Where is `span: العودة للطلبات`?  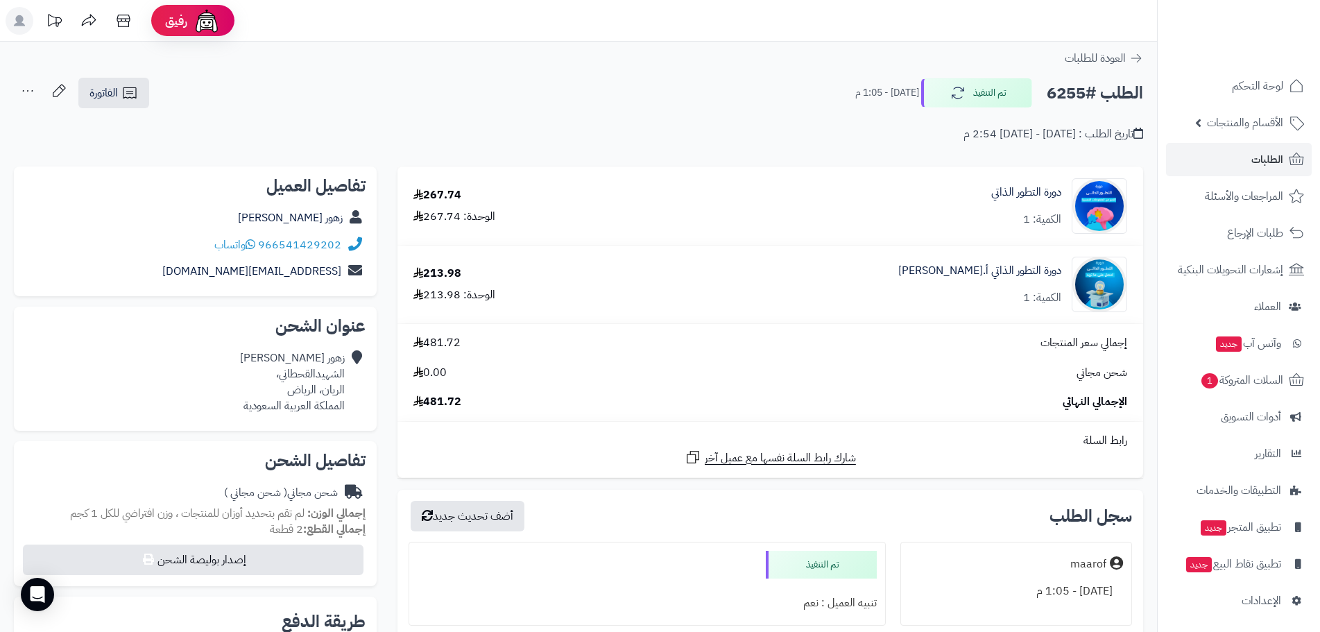
span: العودة للطلبات is located at coordinates (1095, 58).